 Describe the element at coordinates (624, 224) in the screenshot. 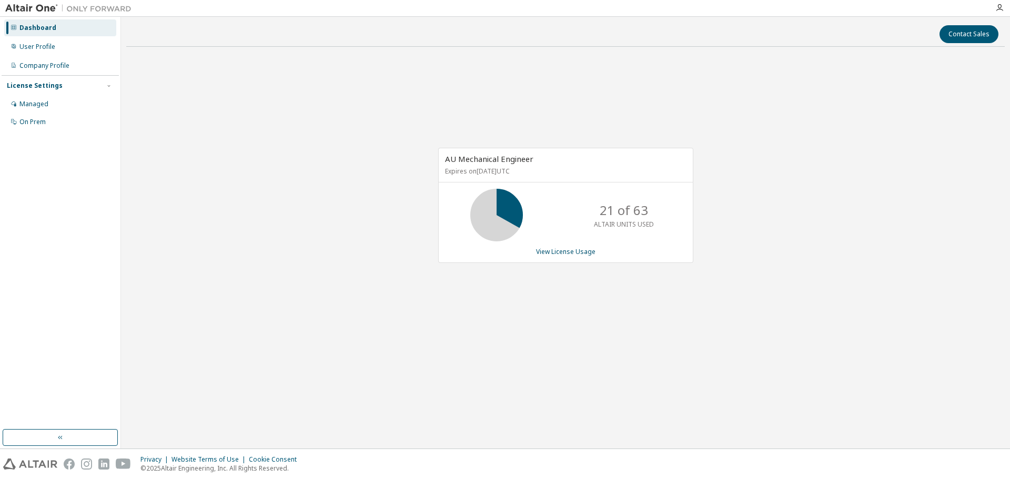

I see `p: ALTAIR UNITS USED` at that location.